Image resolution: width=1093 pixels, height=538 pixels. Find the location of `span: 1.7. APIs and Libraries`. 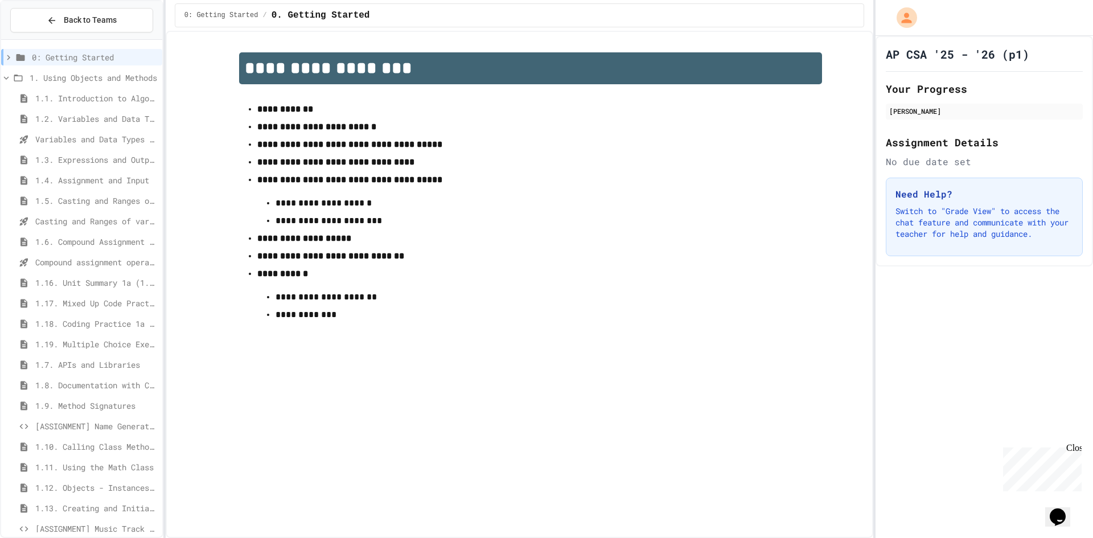

span: 1.7. APIs and Libraries is located at coordinates (96, 364).